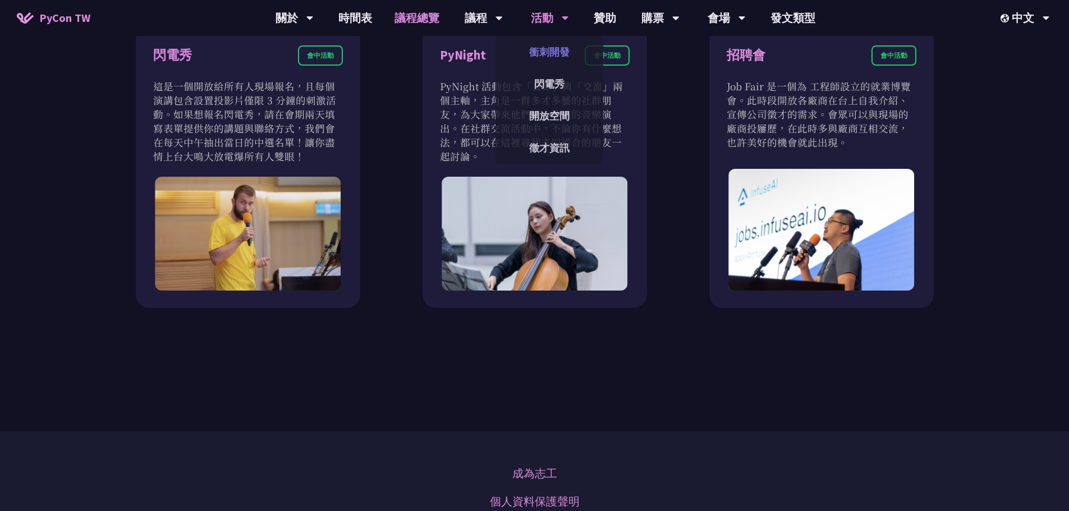 The image size is (1069, 511). I want to click on img: 區域設定圖標, so click(1007, 18).